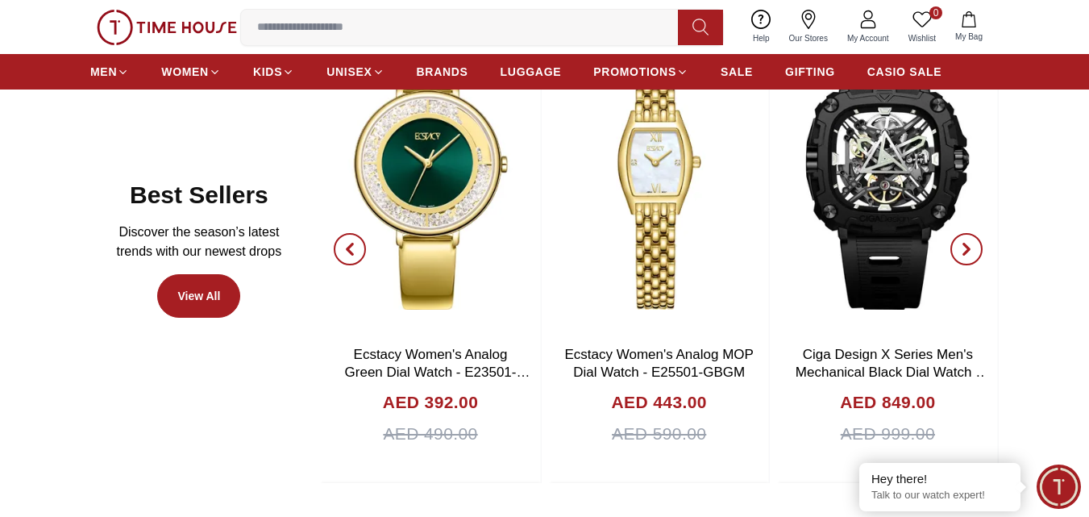 This screenshot has width=1089, height=517. I want to click on h4: AED 392.00, so click(431, 402).